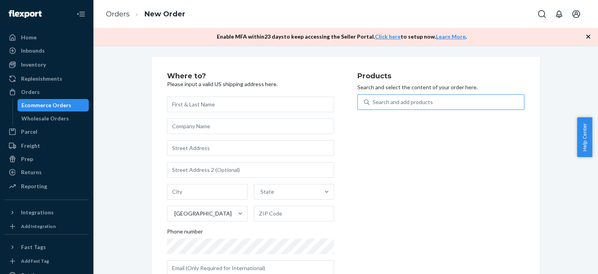  I want to click on h2: Where to?, so click(250, 76).